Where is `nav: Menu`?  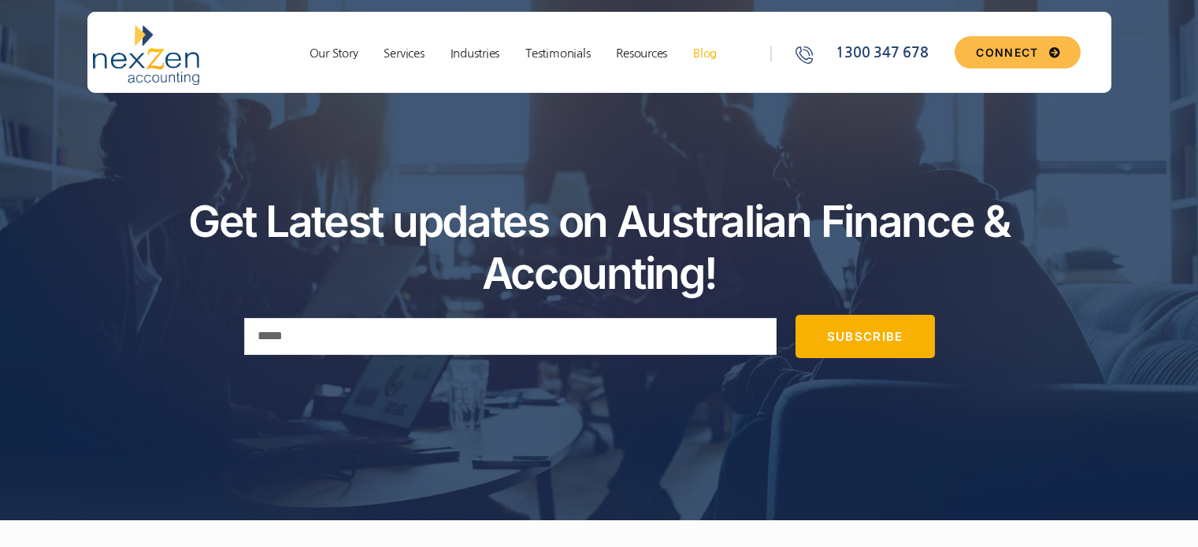
nav: Menu is located at coordinates (513, 54).